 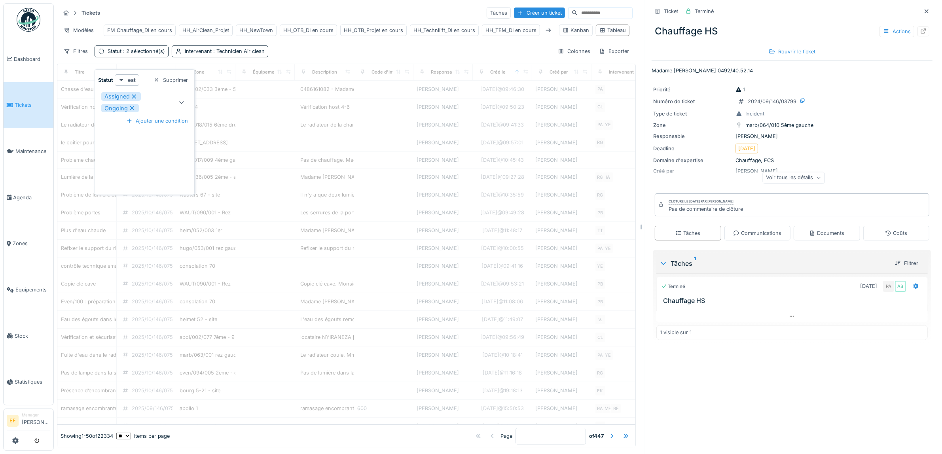 I want to click on div: 2025/10/146/07581, so click(x=155, y=373).